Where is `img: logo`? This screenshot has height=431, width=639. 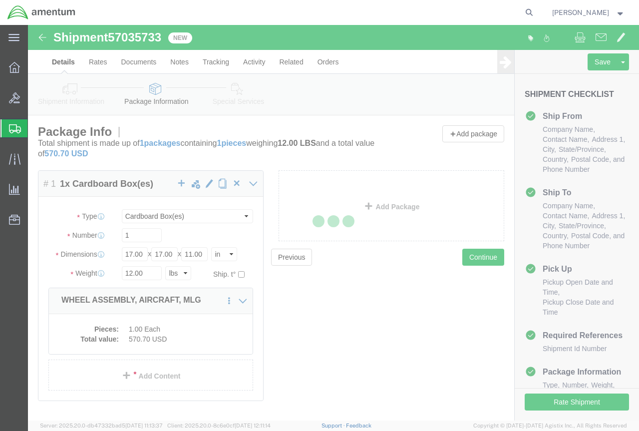 img: logo is located at coordinates (41, 12).